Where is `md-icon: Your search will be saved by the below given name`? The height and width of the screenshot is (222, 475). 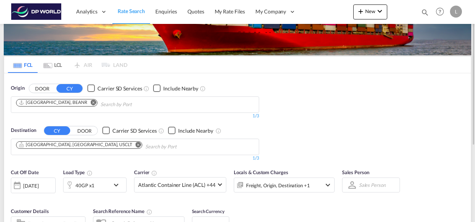
md-icon: Your search will be saved by the below given name is located at coordinates (149, 212).